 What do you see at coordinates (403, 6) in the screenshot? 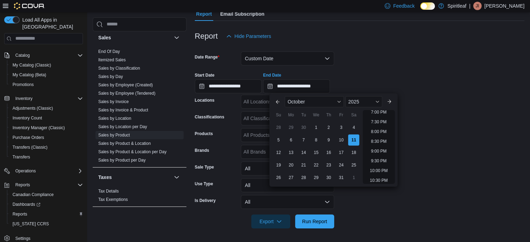
I see `span: Feedback` at bounding box center [403, 6].